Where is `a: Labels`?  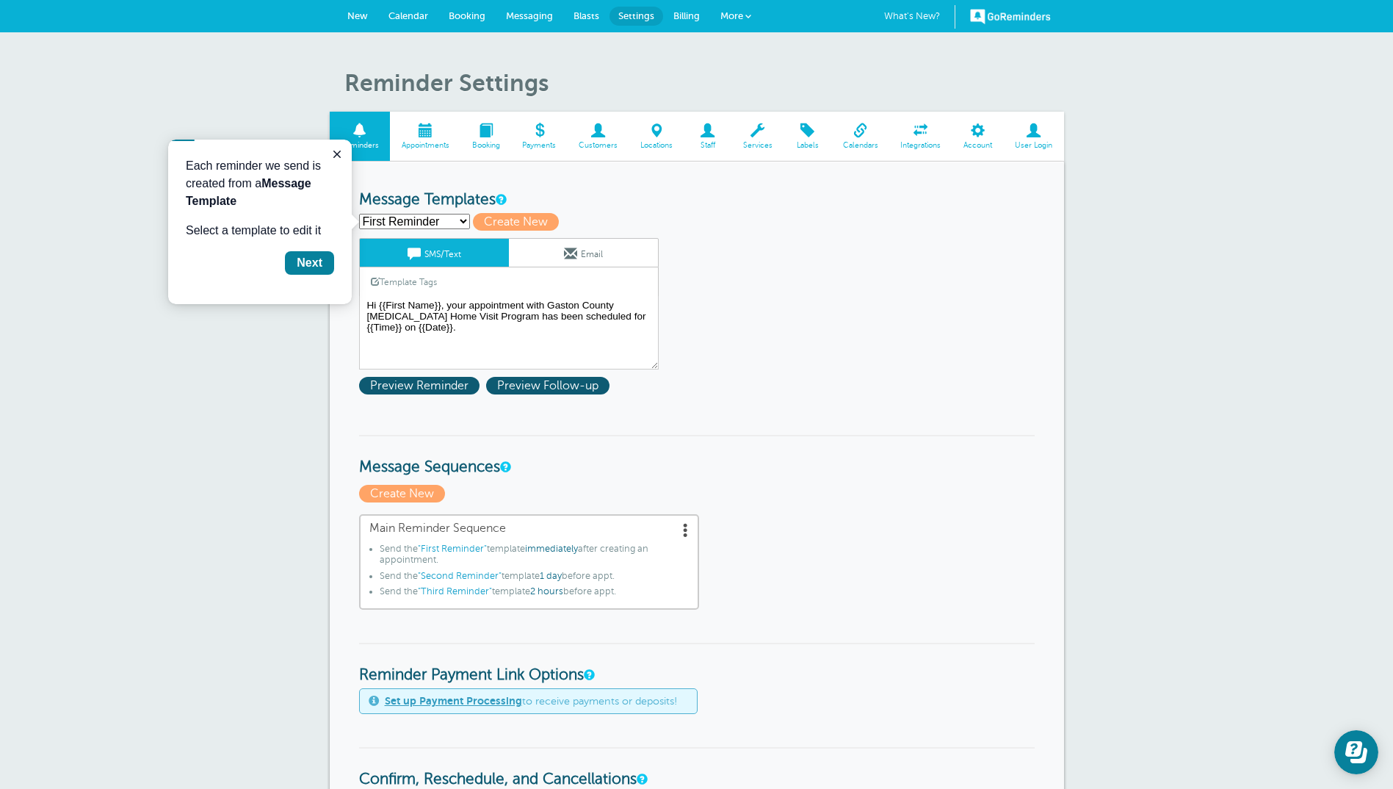
a: Labels is located at coordinates (807, 136).